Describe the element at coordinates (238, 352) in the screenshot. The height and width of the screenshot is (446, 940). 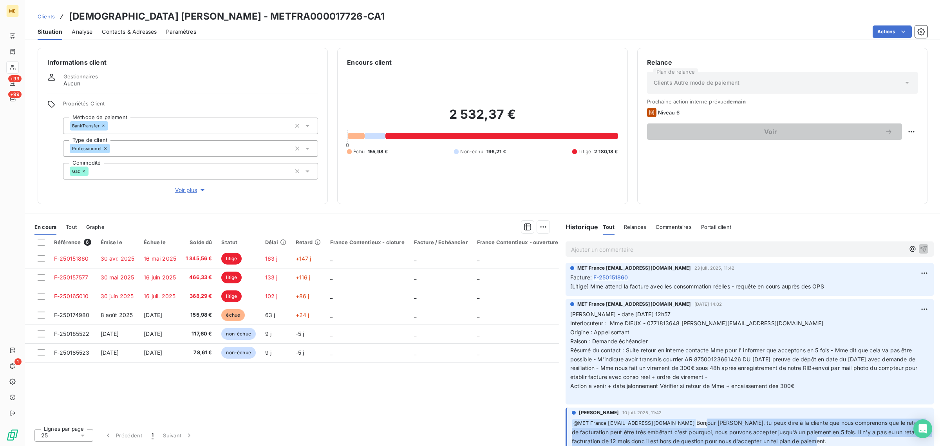
I see `span: non-échue` at that location.